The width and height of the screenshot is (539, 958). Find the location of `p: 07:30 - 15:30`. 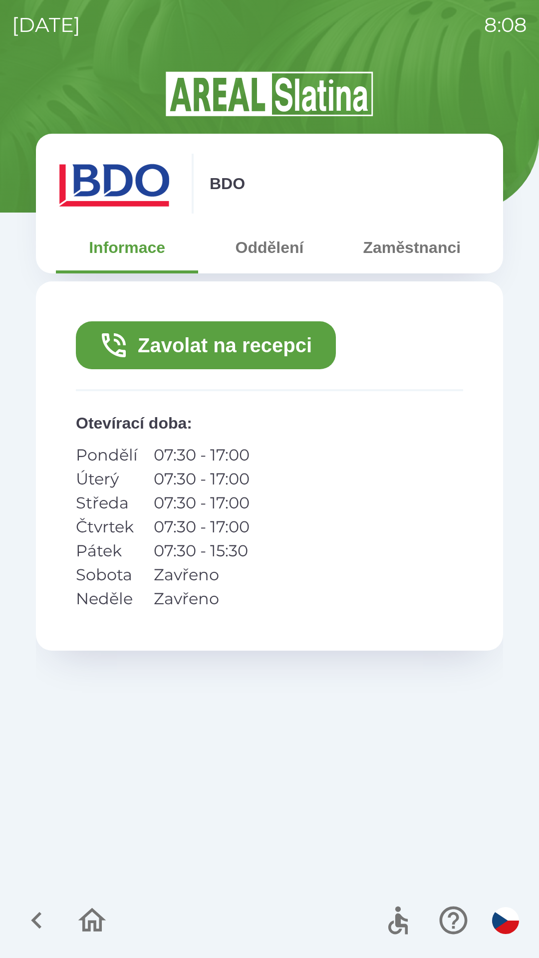

p: 07:30 - 15:30 is located at coordinates (202, 551).